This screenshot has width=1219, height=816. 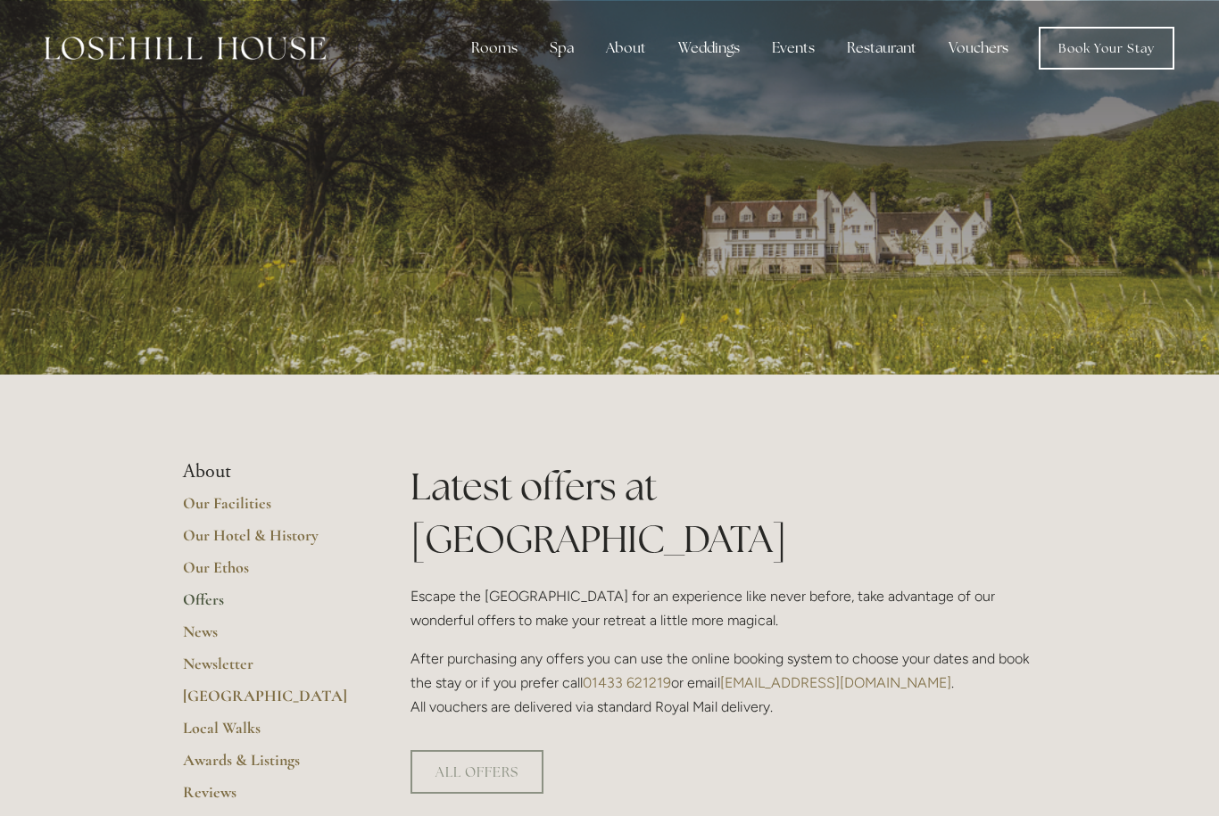 What do you see at coordinates (1106, 48) in the screenshot?
I see `a: Book Your Stay` at bounding box center [1106, 48].